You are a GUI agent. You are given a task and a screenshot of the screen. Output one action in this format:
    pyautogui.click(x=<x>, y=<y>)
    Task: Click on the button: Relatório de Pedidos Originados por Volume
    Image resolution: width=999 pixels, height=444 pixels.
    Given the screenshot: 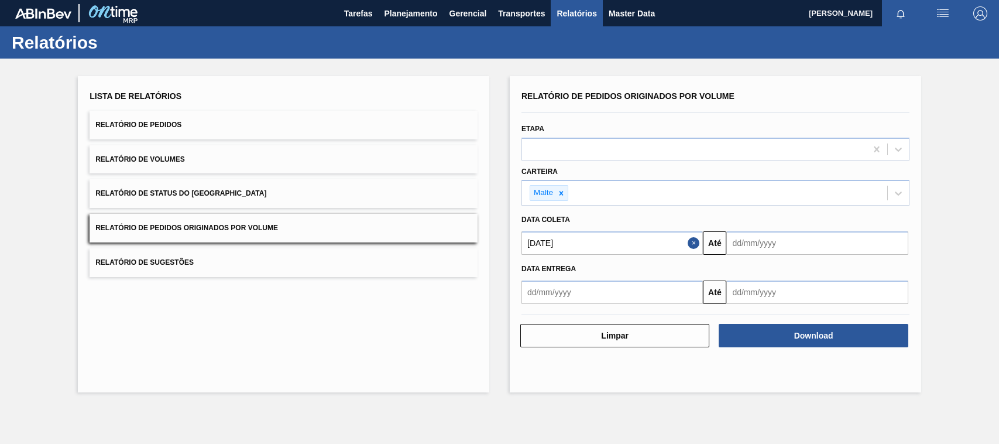 What is the action you would take?
    pyautogui.click(x=283, y=228)
    